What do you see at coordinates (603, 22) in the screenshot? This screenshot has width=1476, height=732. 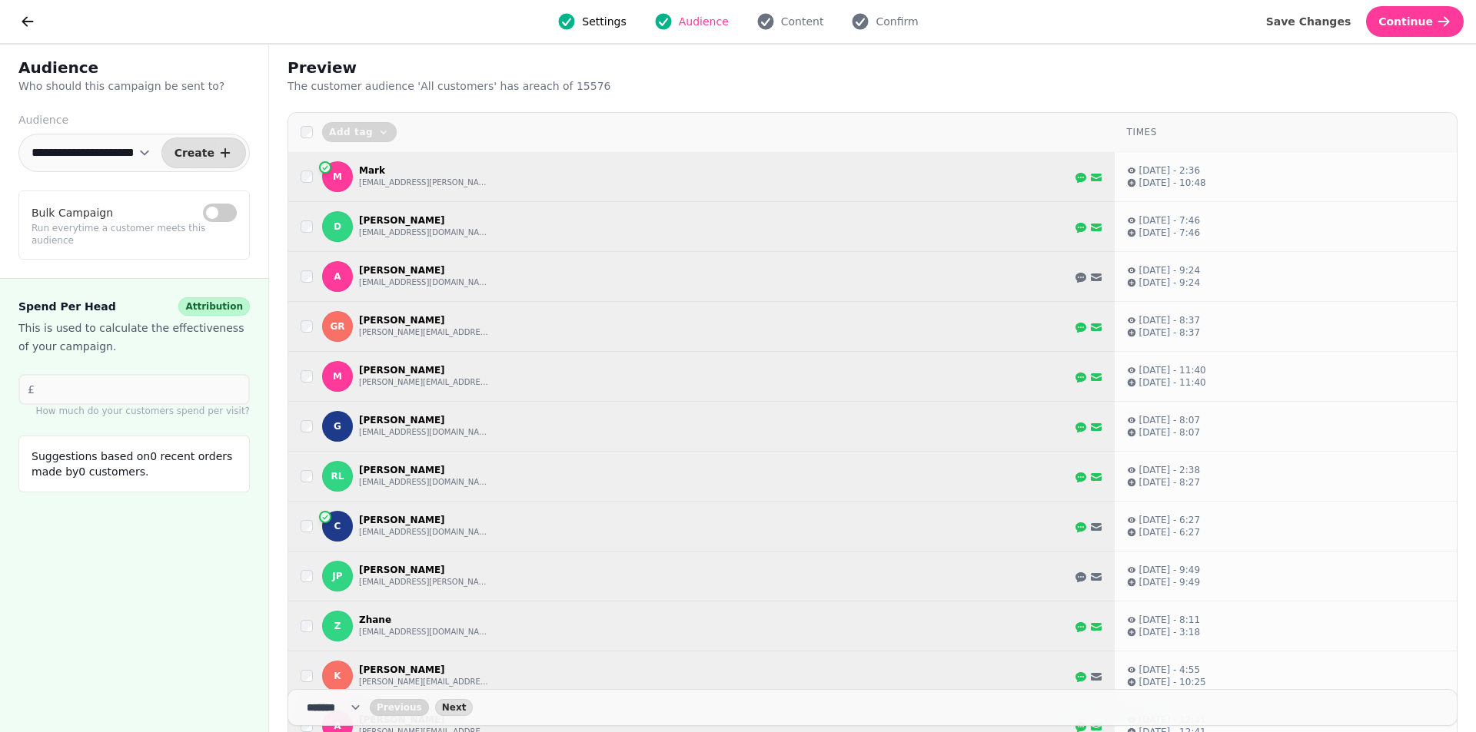 I see `span: Settings` at bounding box center [603, 22].